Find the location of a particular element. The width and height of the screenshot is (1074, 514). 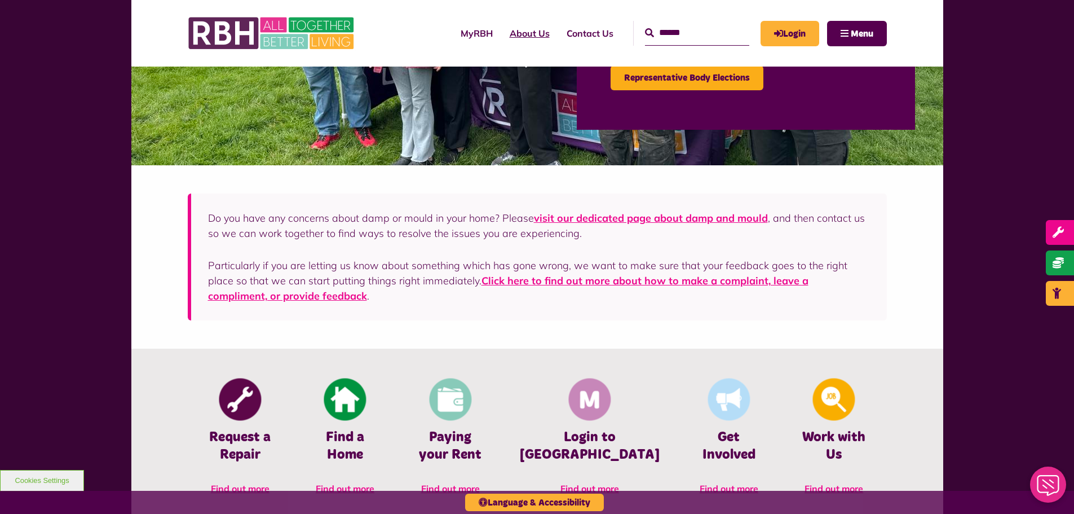

button: Language & Accessibility is located at coordinates (534, 502).